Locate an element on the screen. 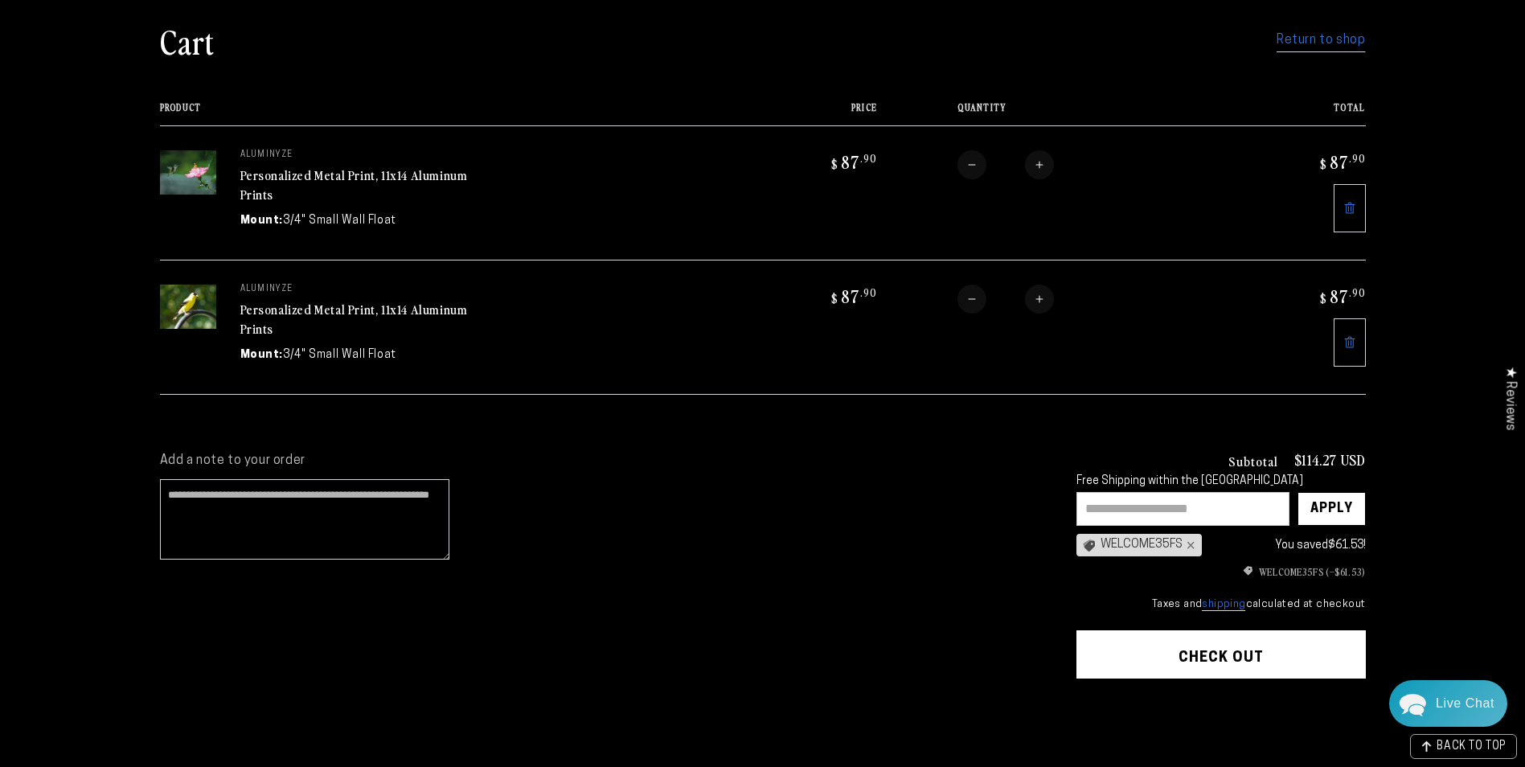  div: WELCOME35FS is located at coordinates (1139, 545).